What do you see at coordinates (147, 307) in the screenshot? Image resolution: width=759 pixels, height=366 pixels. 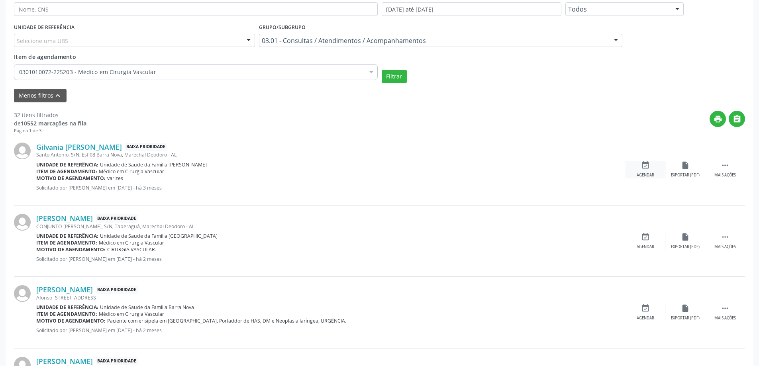 I see `span: Unidade de Saude da Familia Barra Nova` at bounding box center [147, 307].